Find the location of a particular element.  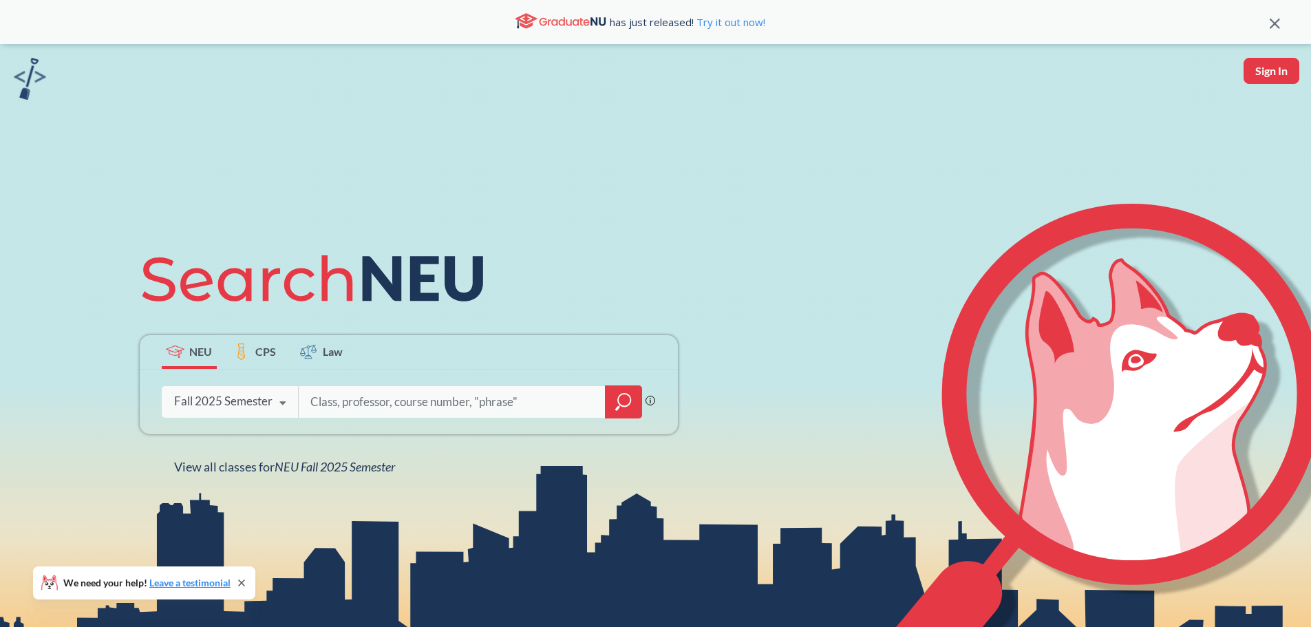

span: has just released! is located at coordinates (687, 22).